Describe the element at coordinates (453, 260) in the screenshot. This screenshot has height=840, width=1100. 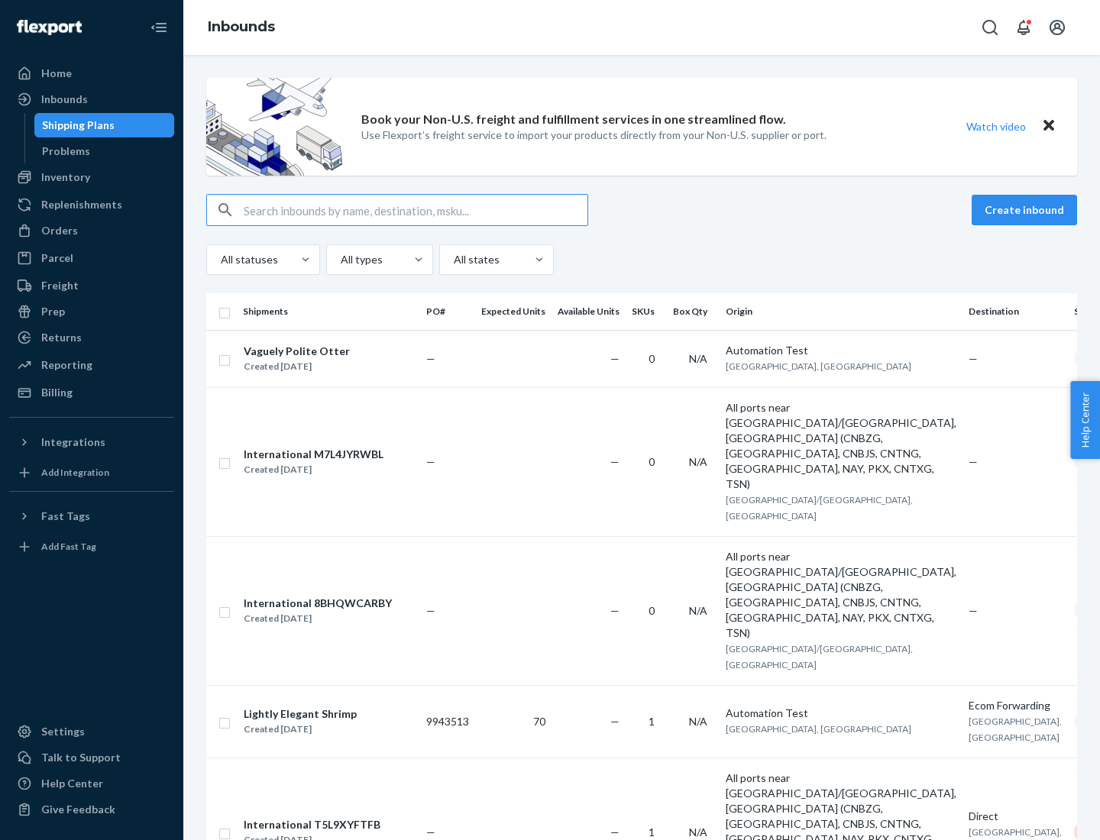
I see `input: All states` at that location.